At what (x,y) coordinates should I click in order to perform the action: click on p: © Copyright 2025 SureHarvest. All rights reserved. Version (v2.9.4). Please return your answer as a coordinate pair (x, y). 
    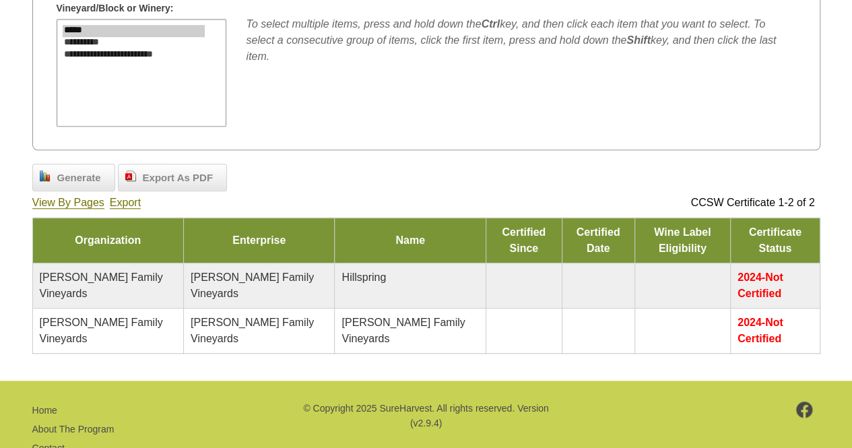
    Looking at the image, I should click on (426, 416).